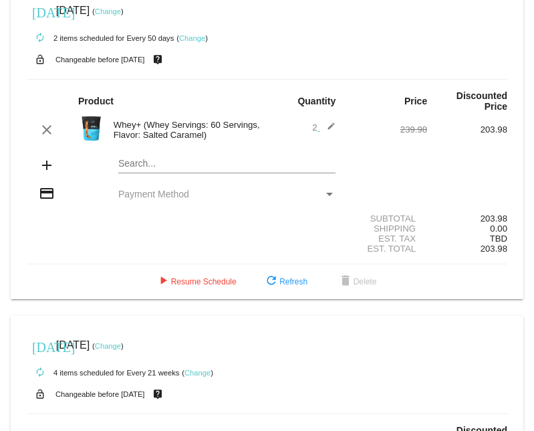  Describe the element at coordinates (96, 101) in the screenshot. I see `strong: Product` at that location.